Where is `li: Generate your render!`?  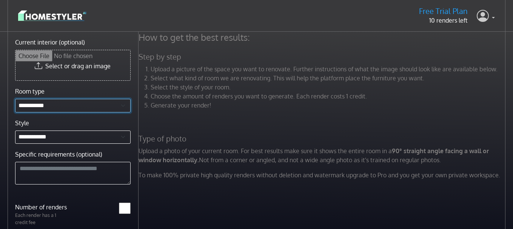
li: Generate your render! is located at coordinates (329, 105).